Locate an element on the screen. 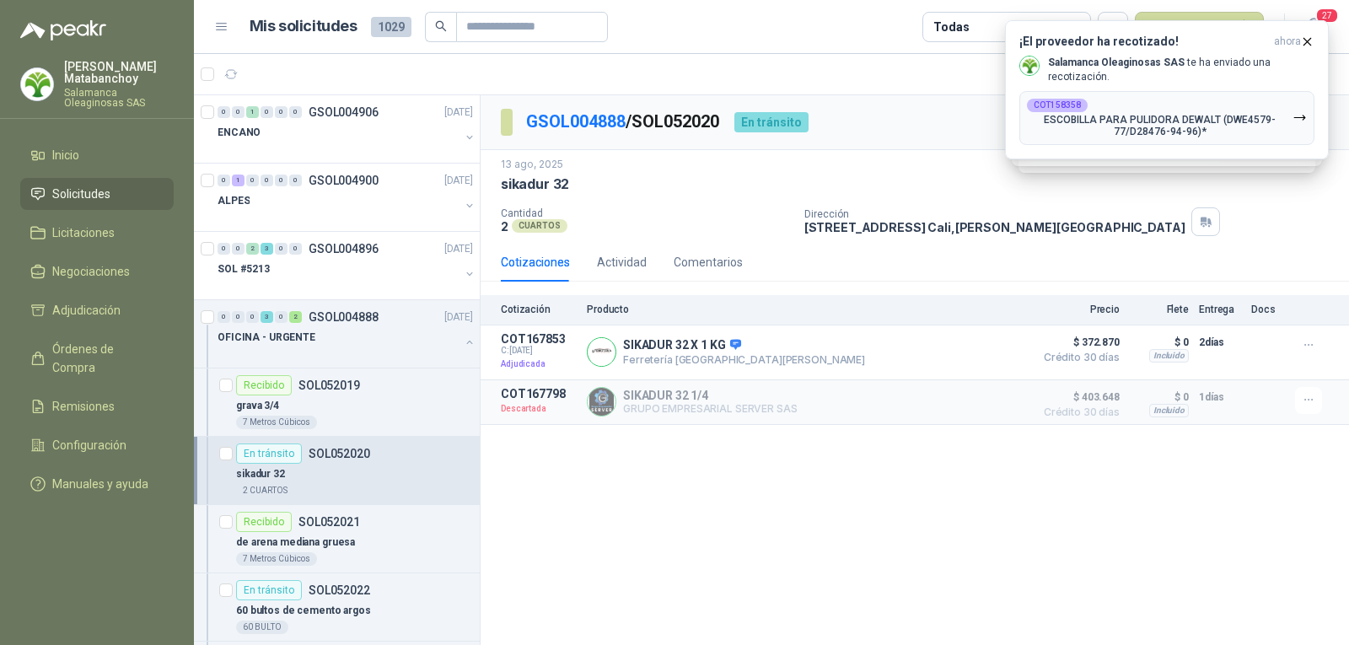  div: 60 BULTO is located at coordinates (262, 627).